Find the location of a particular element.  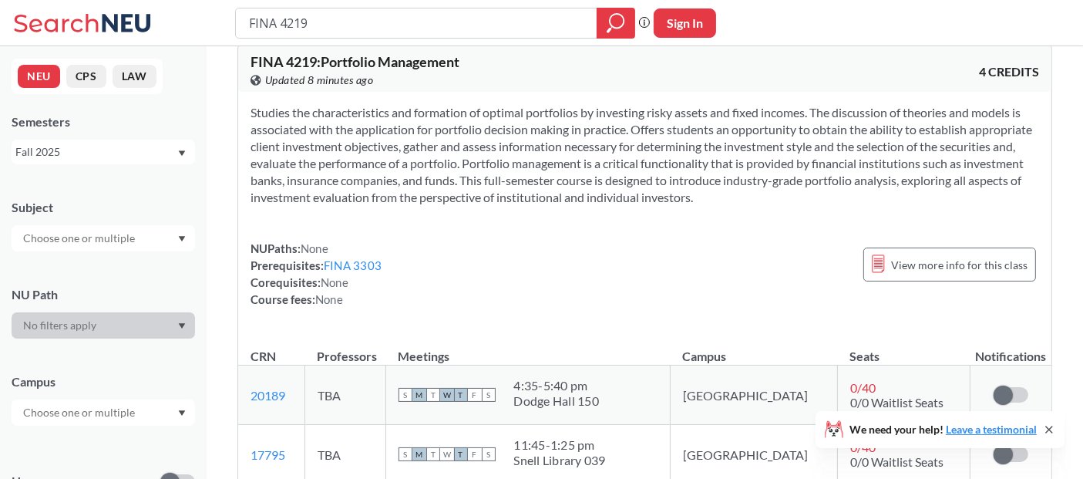

span: Updated 8 minutes ago is located at coordinates (319, 80).